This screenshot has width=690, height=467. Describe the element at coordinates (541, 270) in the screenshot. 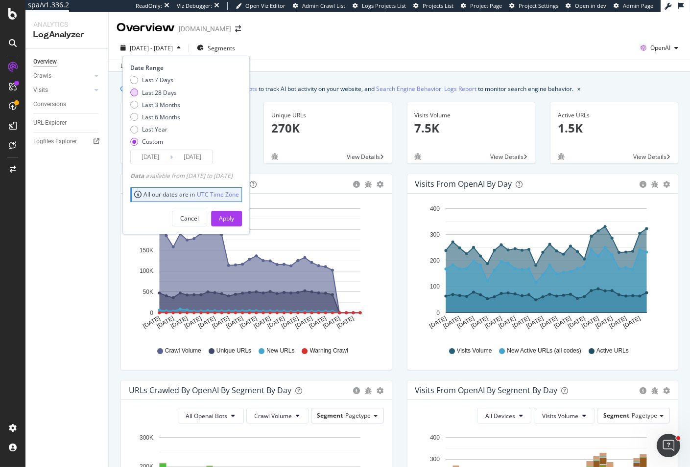

I see `svg: A chart.` at that location.